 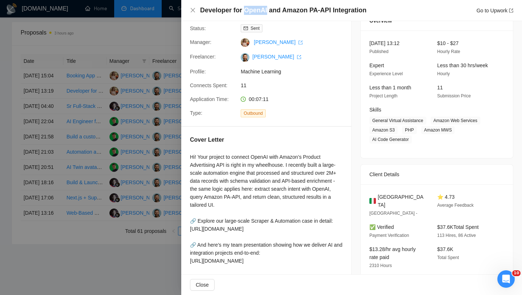 What do you see at coordinates (437, 174) in the screenshot?
I see `div: Client Details` at bounding box center [437, 174].